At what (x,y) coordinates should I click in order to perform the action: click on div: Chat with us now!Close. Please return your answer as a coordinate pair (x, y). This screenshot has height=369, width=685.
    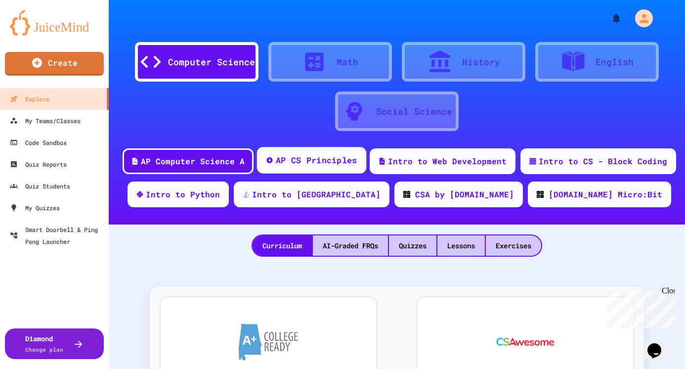
    Looking at the image, I should click on (36, 33).